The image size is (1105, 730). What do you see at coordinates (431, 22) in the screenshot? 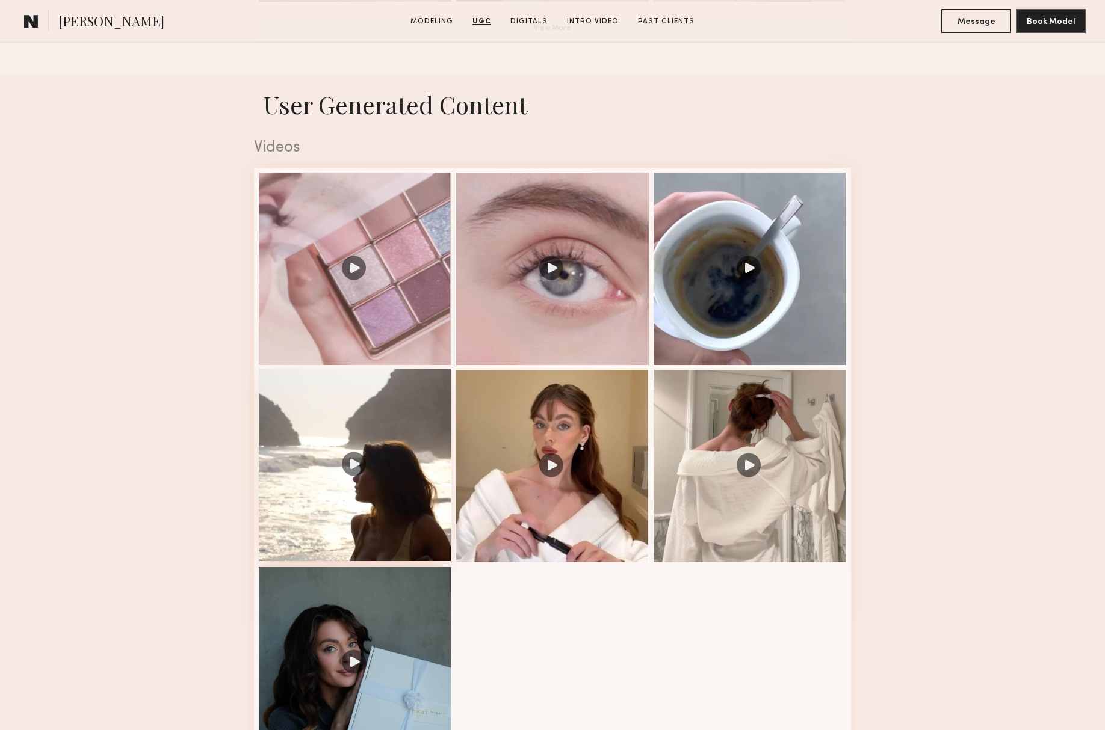
I see `a: Modeling` at bounding box center [431, 22].